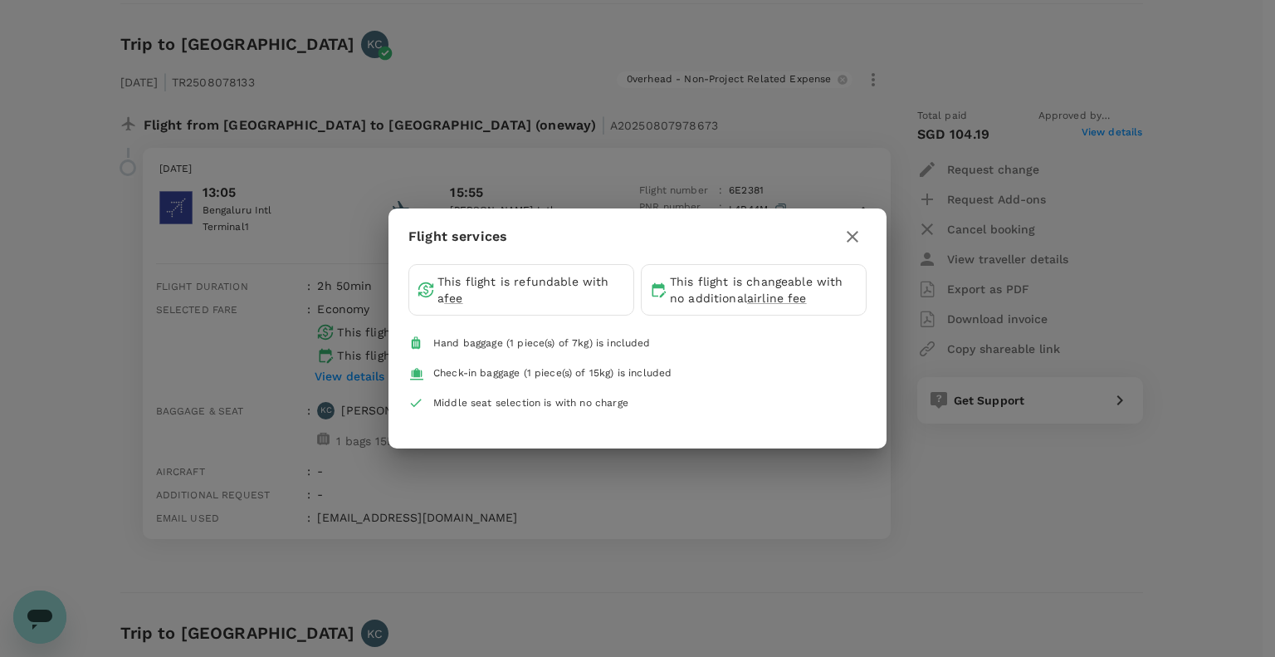 The width and height of the screenshot is (1275, 657). I want to click on p: This flight is changeable with no additional, so click(764, 290).